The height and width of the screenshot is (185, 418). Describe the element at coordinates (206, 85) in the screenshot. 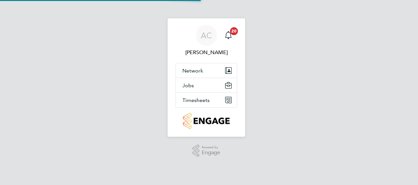

I see `button: Jobs` at that location.